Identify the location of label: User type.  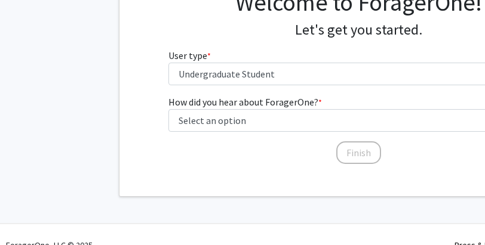
(189, 56).